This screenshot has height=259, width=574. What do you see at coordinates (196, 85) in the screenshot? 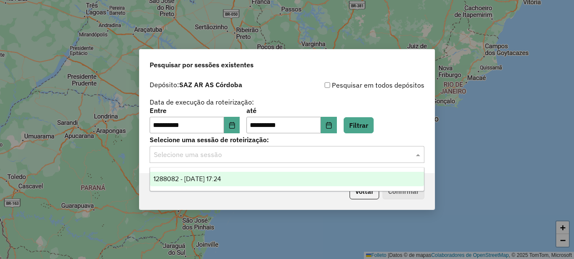
I see `label: Depósito:` at bounding box center [196, 85].